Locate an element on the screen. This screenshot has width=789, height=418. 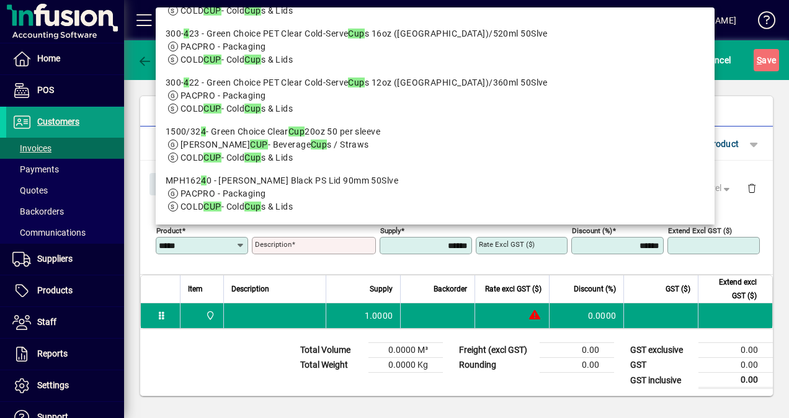
a: Knowledge Base is located at coordinates (761, 22).